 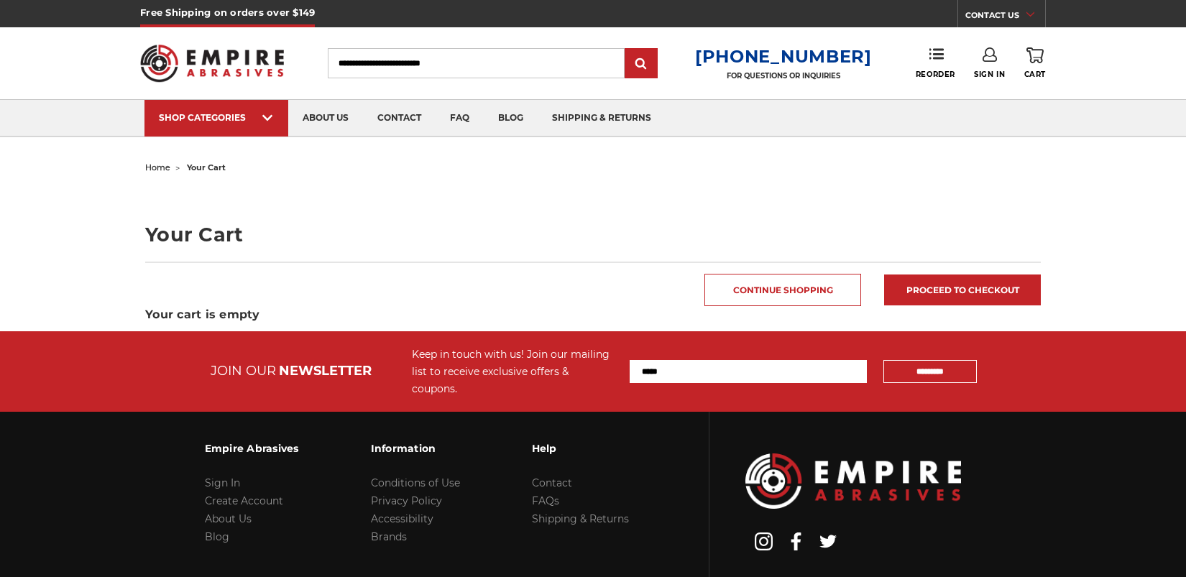 I want to click on a: Sign In, so click(x=222, y=483).